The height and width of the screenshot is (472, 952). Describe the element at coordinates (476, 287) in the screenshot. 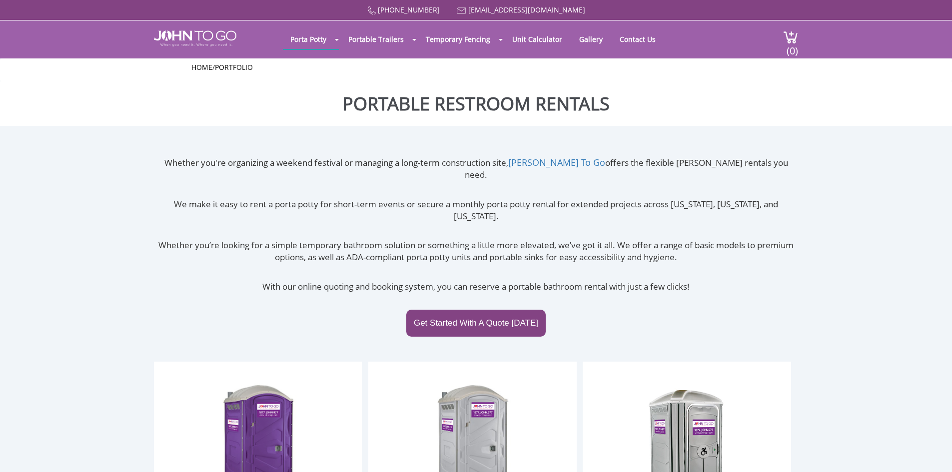

I see `p: With our online quoting and booking system, you can reserve a portable bathroom rental with just ...` at that location.